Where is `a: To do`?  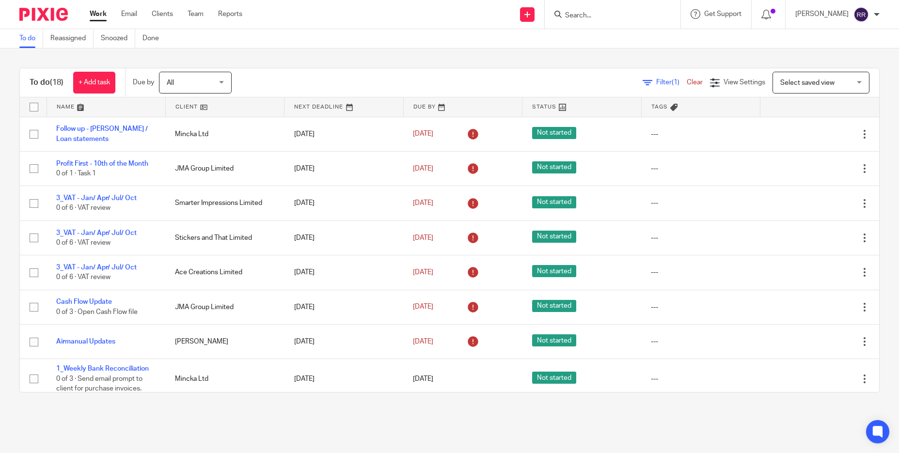 a: To do is located at coordinates (31, 38).